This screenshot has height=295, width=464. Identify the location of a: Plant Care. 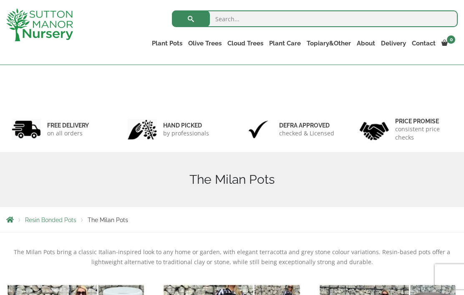
(285, 43).